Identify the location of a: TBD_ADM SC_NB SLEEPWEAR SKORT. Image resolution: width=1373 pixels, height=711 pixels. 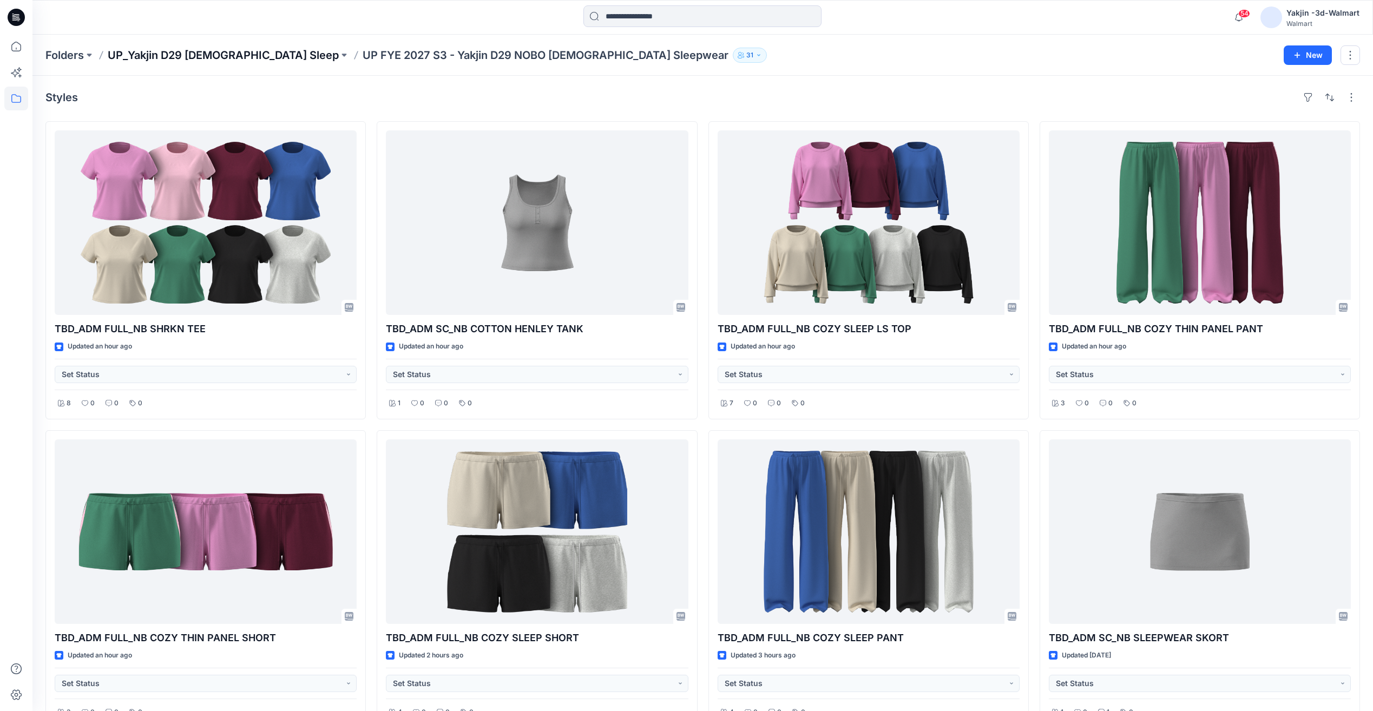
(1200, 531).